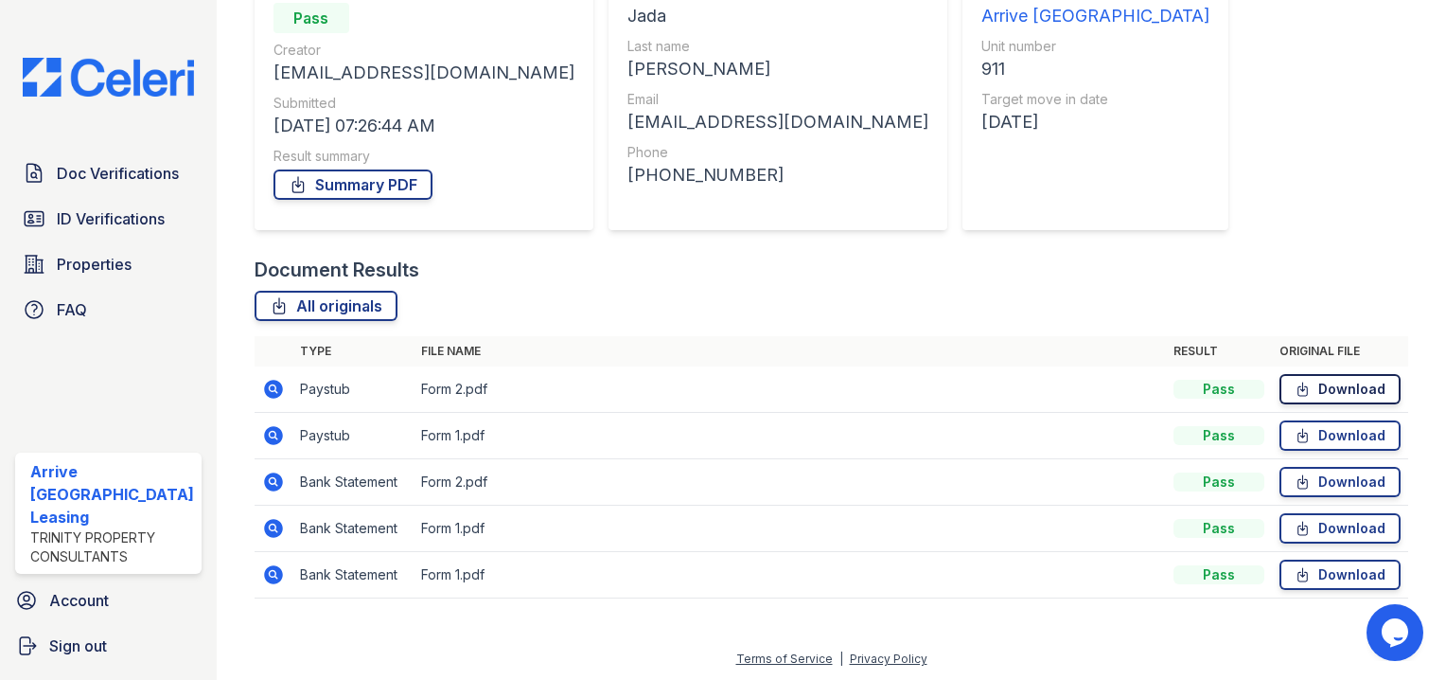  I want to click on div: Document Results, so click(337, 270).